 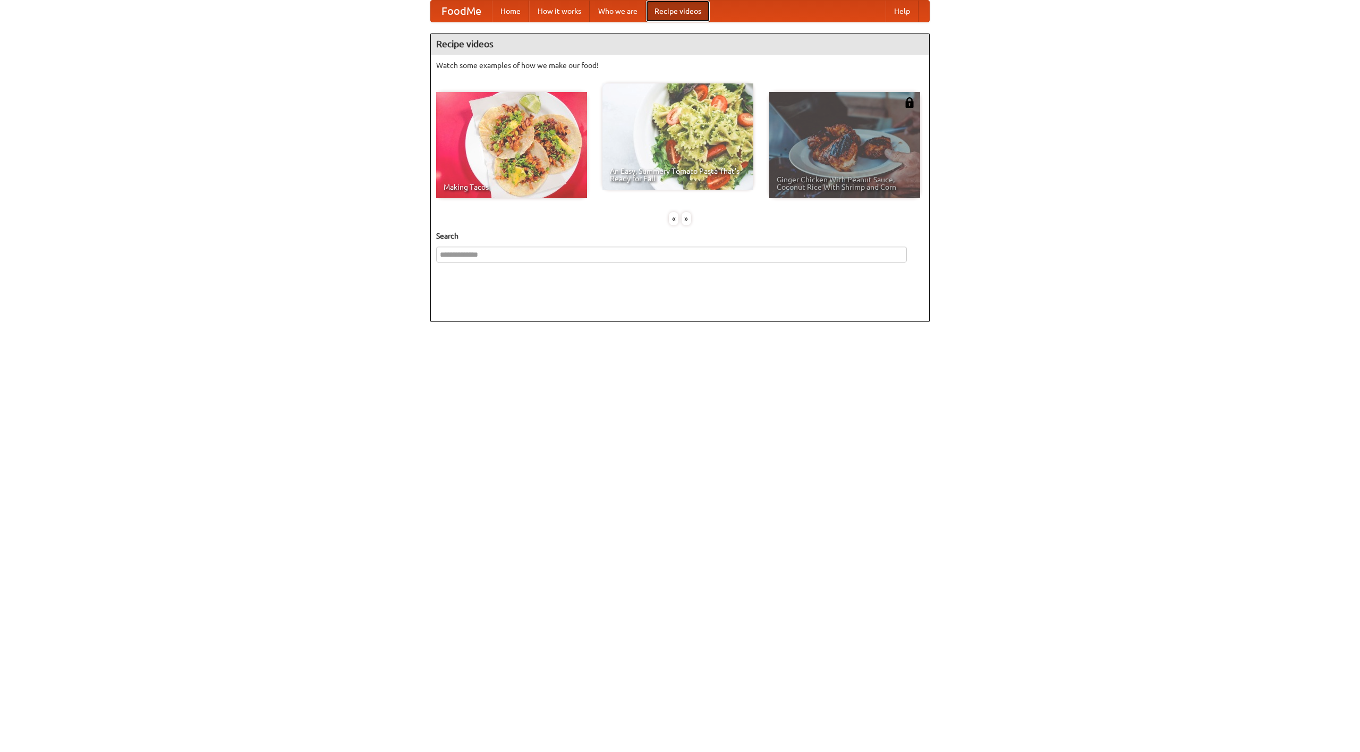 I want to click on a: Making Tacos, so click(x=512, y=145).